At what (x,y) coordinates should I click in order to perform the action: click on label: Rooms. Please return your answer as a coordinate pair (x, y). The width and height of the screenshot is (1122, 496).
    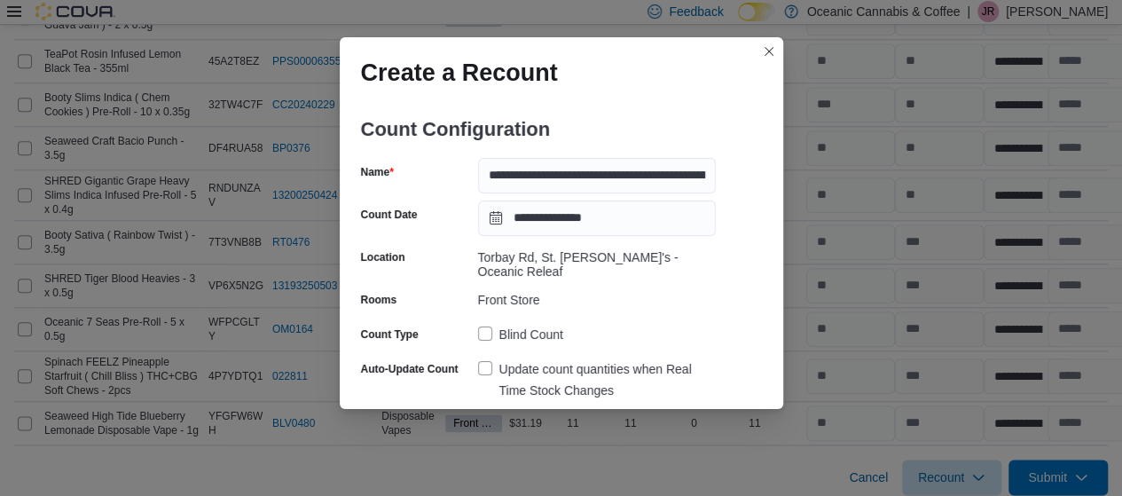
    Looking at the image, I should click on (379, 300).